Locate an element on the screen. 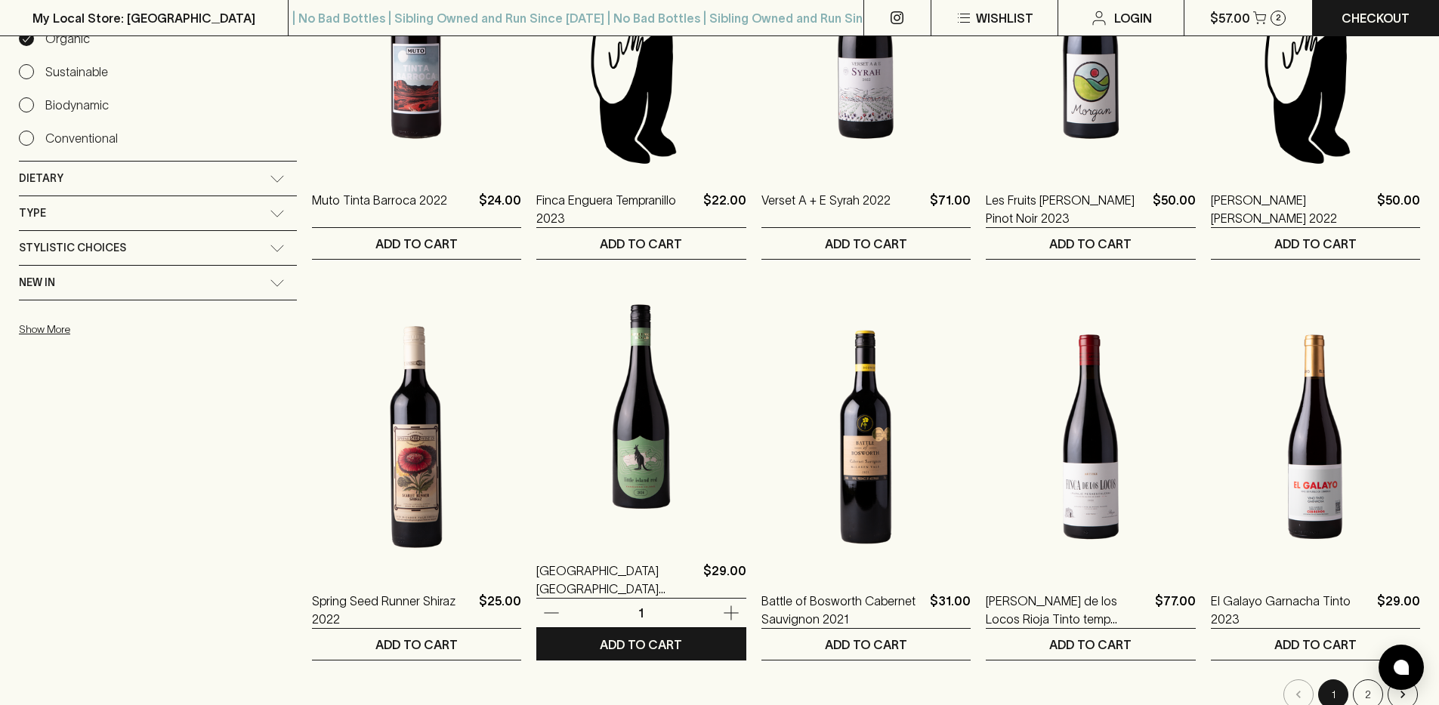  p: $31.00 is located at coordinates (950, 610).